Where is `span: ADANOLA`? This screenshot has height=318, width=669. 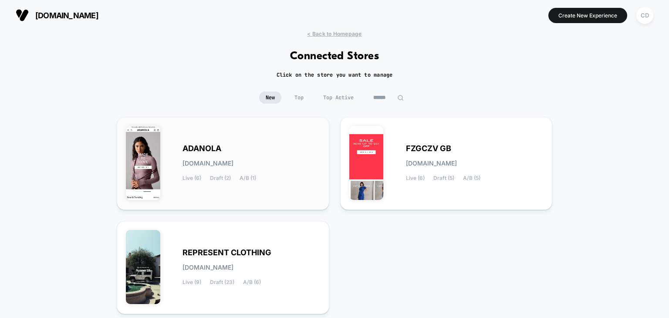 span: ADANOLA is located at coordinates (202, 149).